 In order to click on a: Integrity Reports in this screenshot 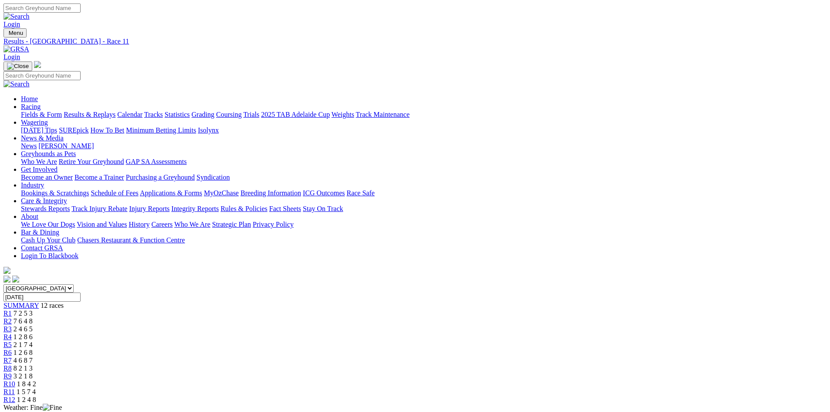, I will do `click(195, 208)`.